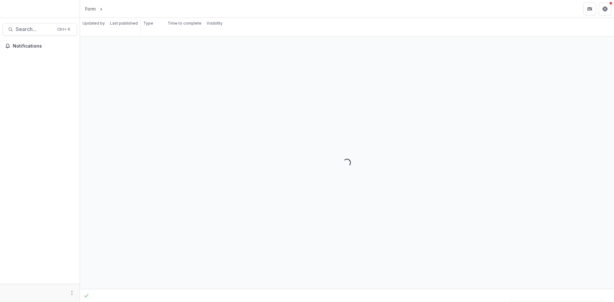 The height and width of the screenshot is (302, 614). Describe the element at coordinates (72, 293) in the screenshot. I see `button: More` at that location.